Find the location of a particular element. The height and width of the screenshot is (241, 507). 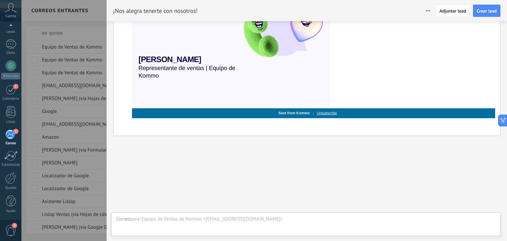

div: Listas is located at coordinates (11, 122).